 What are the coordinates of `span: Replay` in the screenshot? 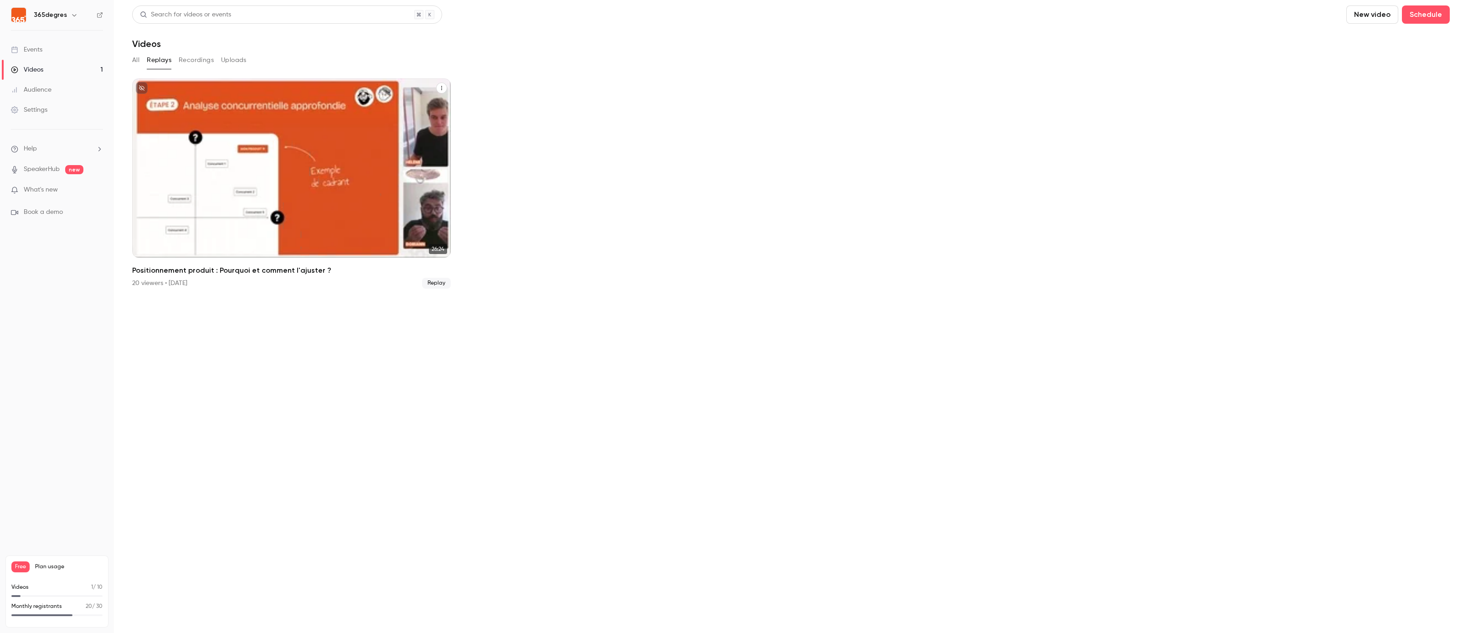 It's located at (436, 283).